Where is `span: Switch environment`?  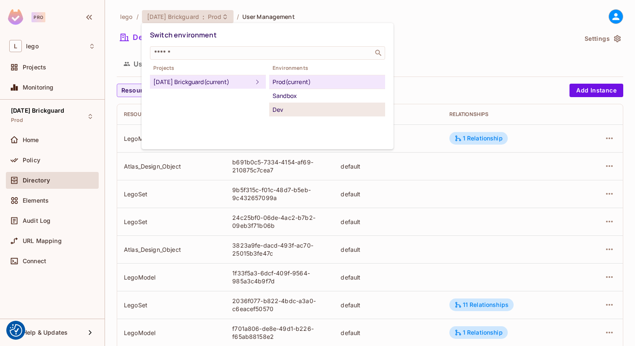
span: Switch environment is located at coordinates (183, 35).